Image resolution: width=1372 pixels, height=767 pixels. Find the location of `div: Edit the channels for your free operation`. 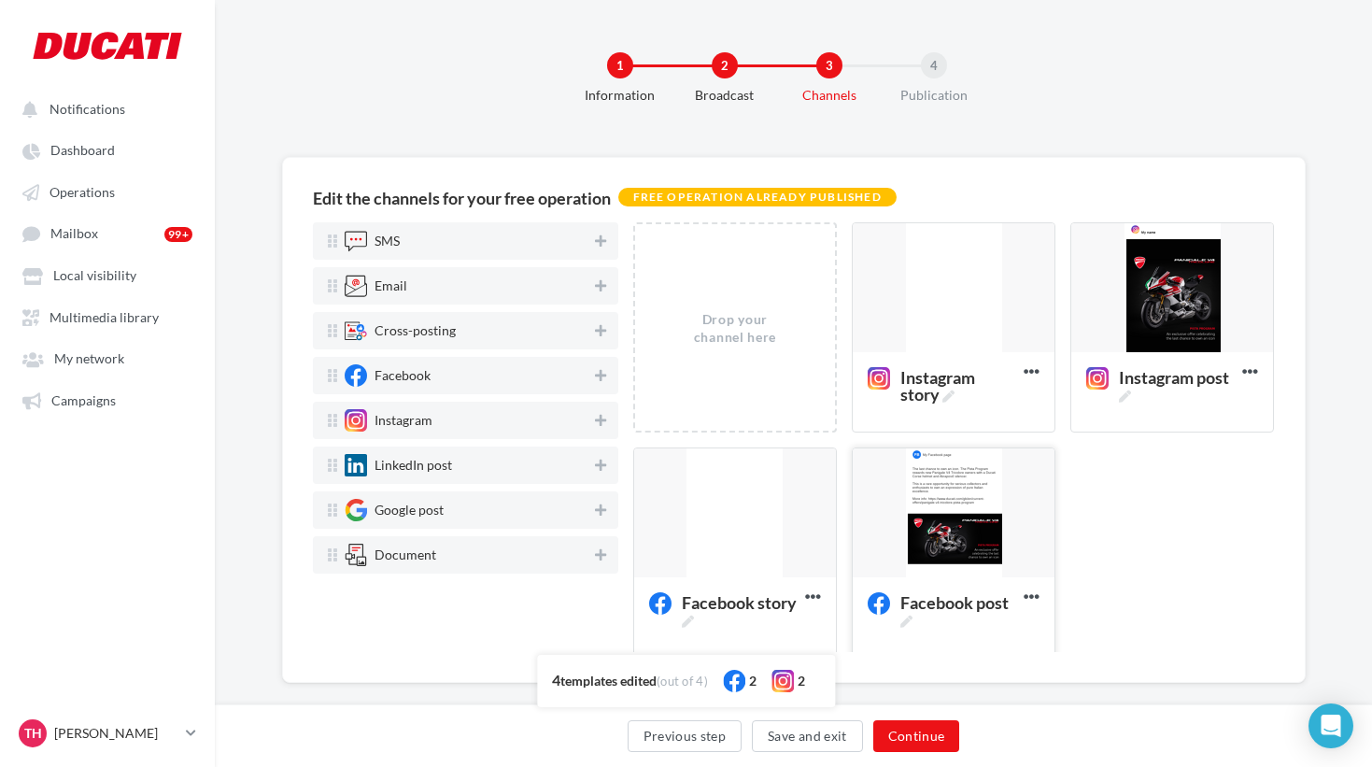

div: Edit the channels for your free operation is located at coordinates (461, 198).